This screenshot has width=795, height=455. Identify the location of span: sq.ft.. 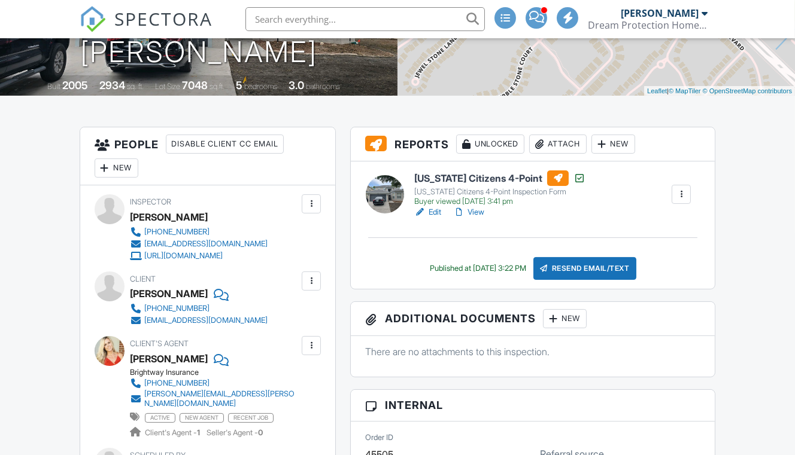
(217, 86).